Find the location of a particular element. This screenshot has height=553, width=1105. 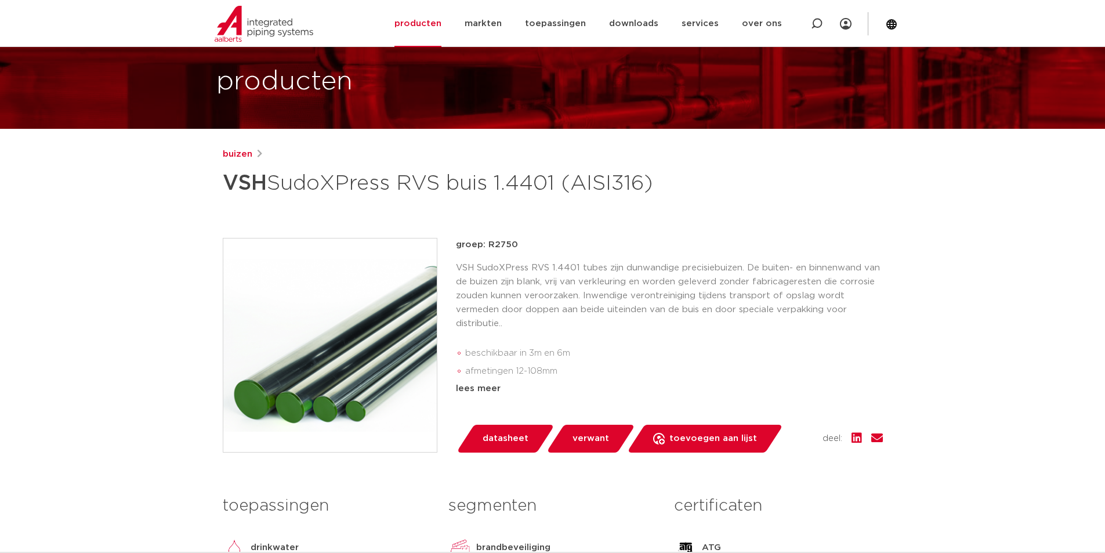

div: lees meer is located at coordinates (670, 389).